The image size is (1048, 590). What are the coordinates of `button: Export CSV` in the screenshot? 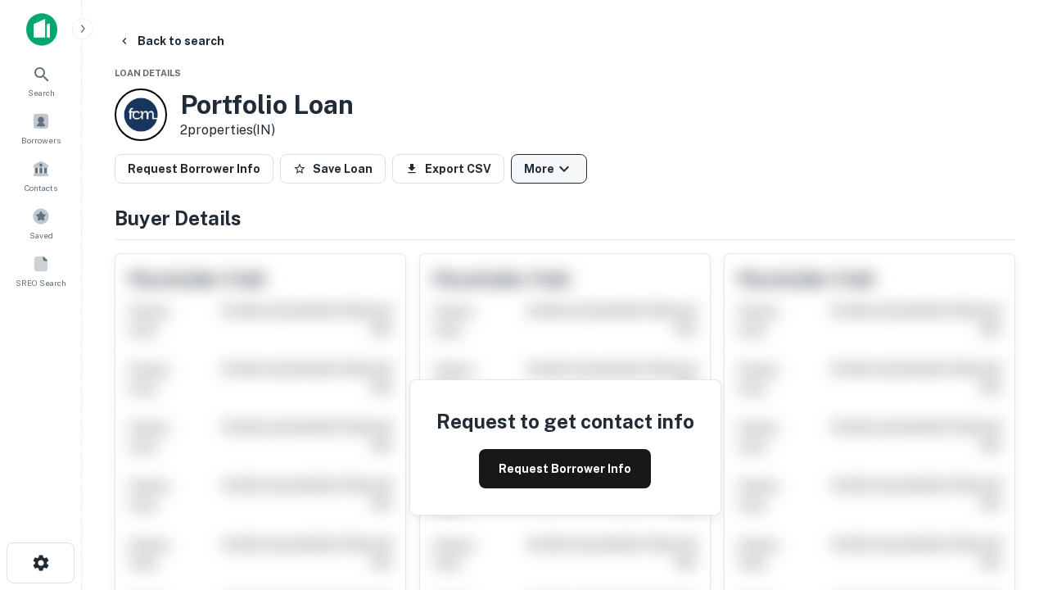 It's located at (448, 169).